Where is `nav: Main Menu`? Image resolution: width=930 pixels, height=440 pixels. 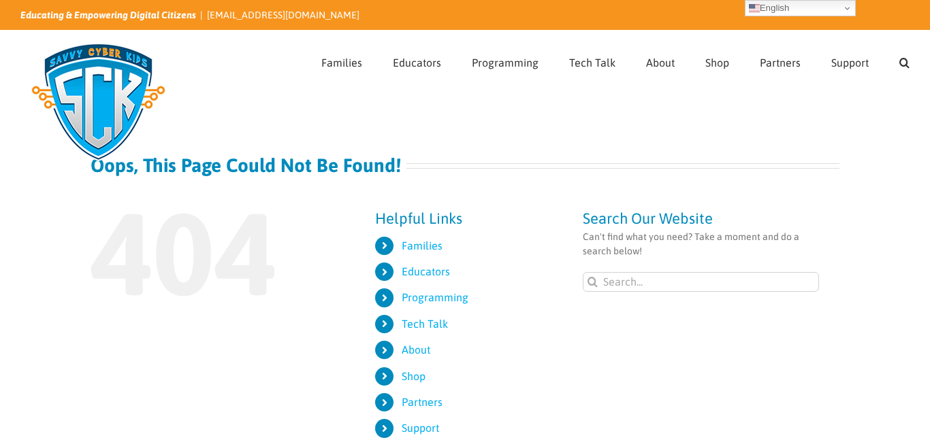 nav: Main Menu is located at coordinates (615, 61).